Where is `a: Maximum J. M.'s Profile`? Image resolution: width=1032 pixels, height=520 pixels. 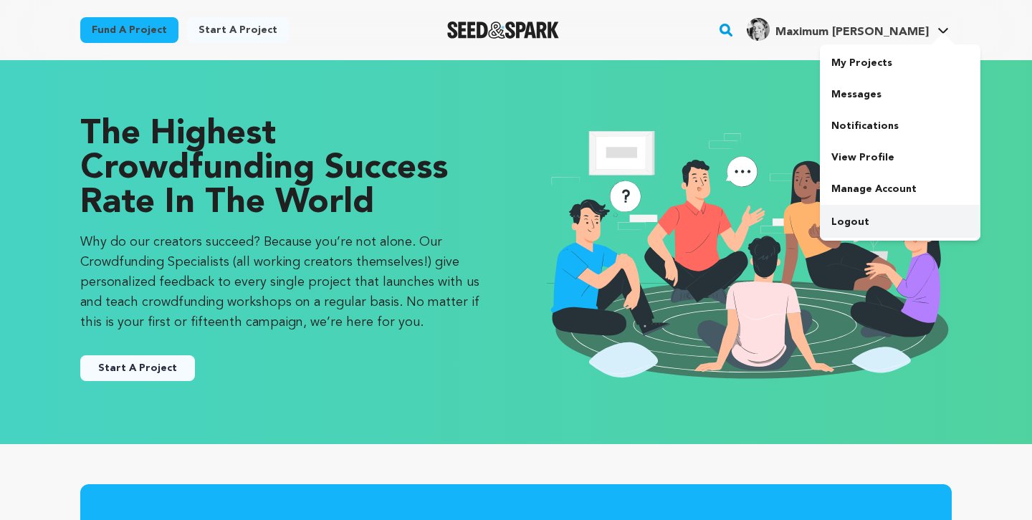 a: Maximum J. M.'s Profile is located at coordinates (848, 28).